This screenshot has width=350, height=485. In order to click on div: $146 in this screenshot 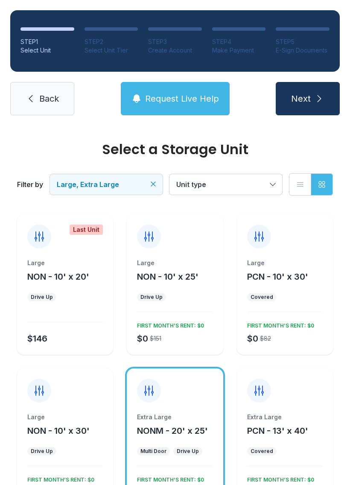, I will do `click(37, 339)`.